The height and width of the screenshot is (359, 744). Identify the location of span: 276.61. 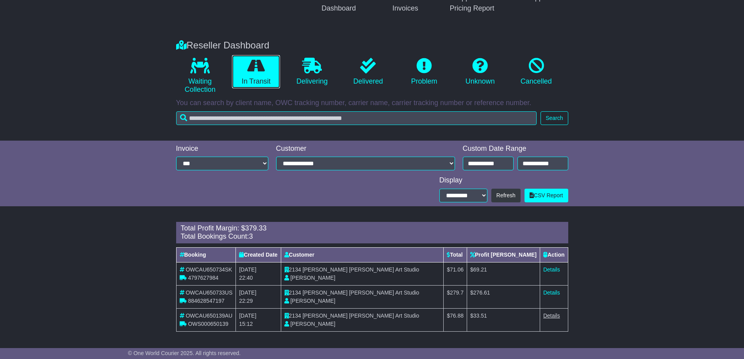
(482, 293).